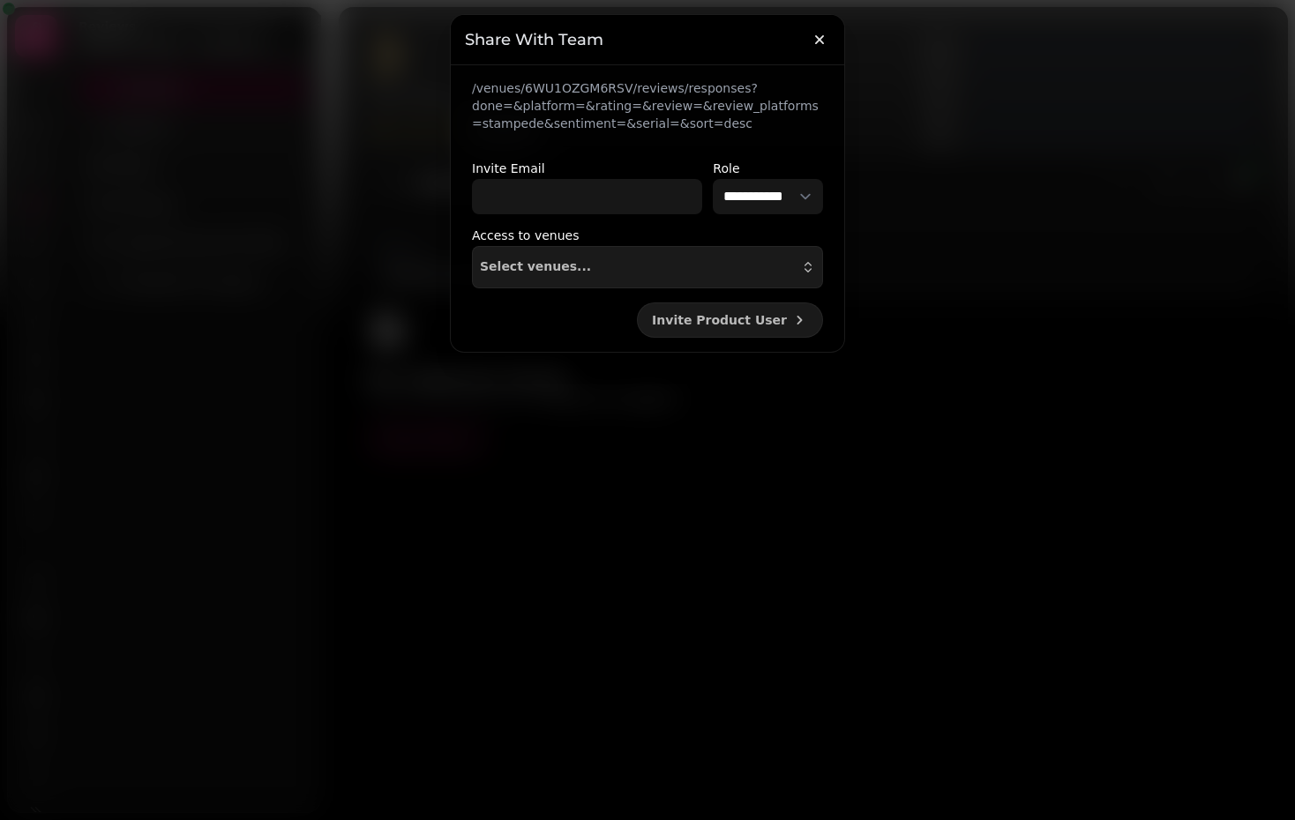 This screenshot has width=1295, height=820. What do you see at coordinates (647, 106) in the screenshot?
I see `p: /venues/6WU1OZGM6RSV/reviews/responses ?done=&platform=&rating=&review=&review_platforms=stampede...` at bounding box center [647, 106].